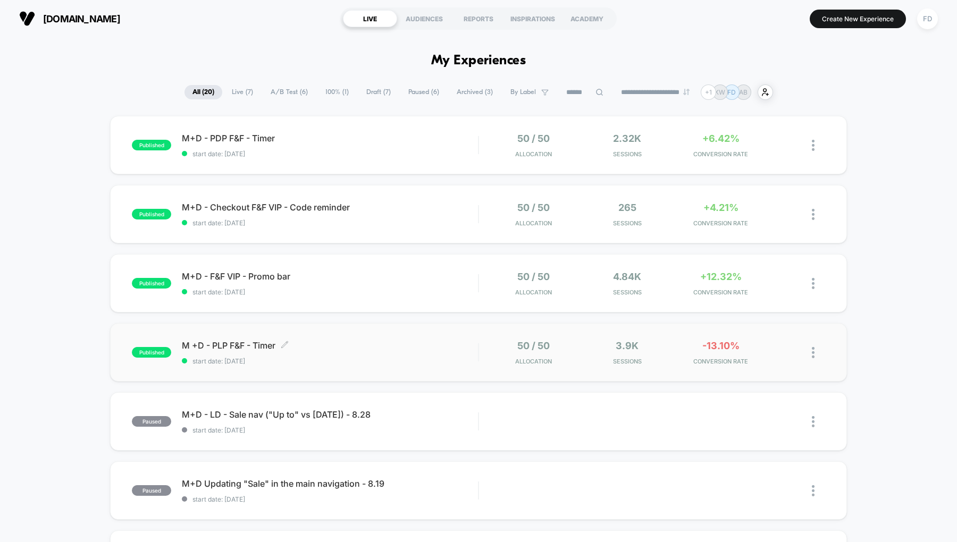 This screenshot has height=542, width=957. I want to click on div: INSPIRATIONS, so click(533, 19).